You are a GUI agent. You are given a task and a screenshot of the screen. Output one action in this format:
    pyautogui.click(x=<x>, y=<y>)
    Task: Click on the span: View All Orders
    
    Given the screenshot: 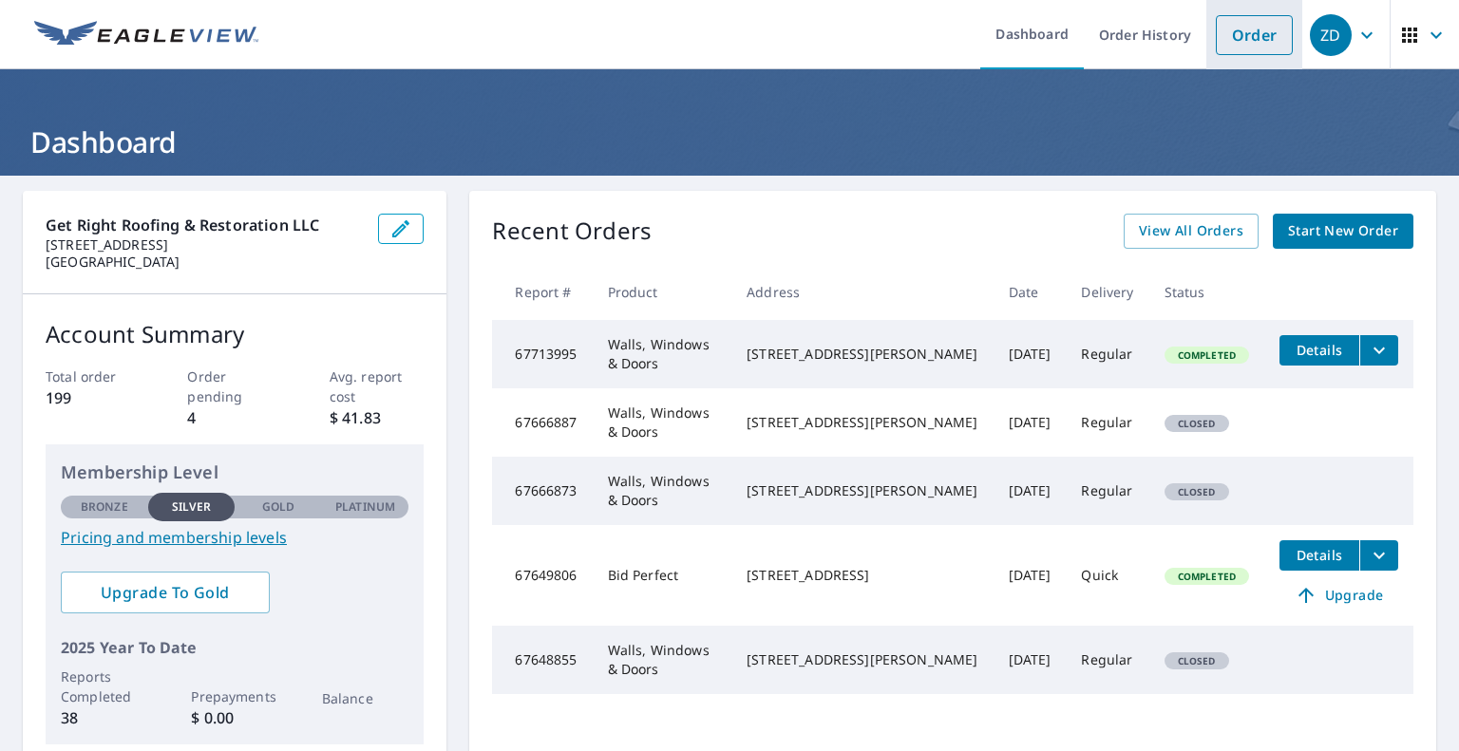 What is the action you would take?
    pyautogui.click(x=1191, y=231)
    